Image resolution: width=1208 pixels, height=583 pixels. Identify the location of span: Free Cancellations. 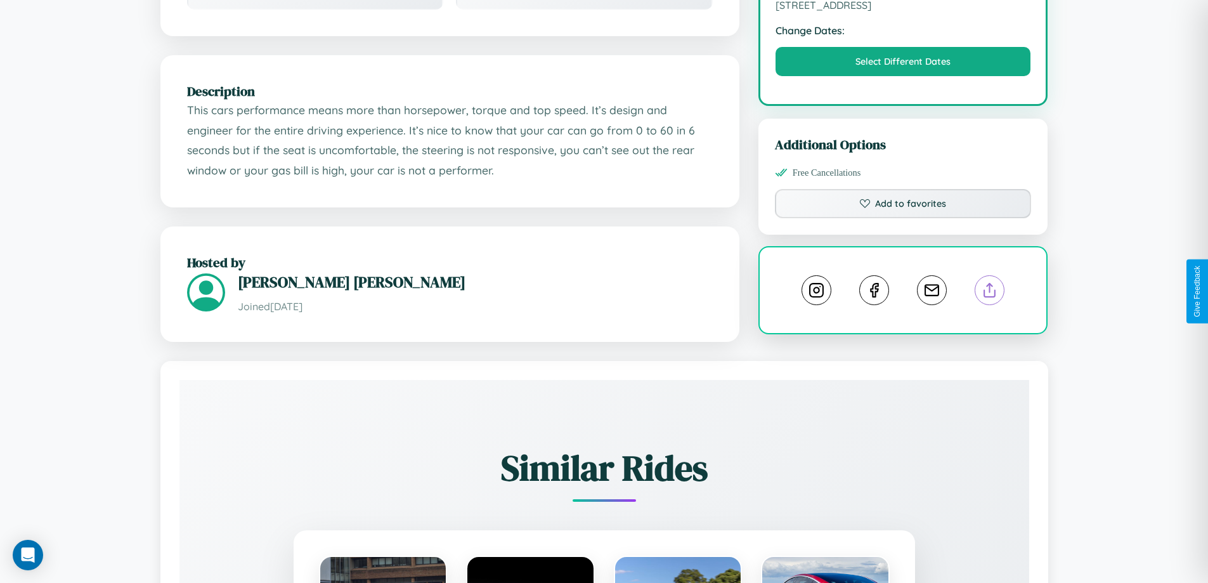
(827, 172).